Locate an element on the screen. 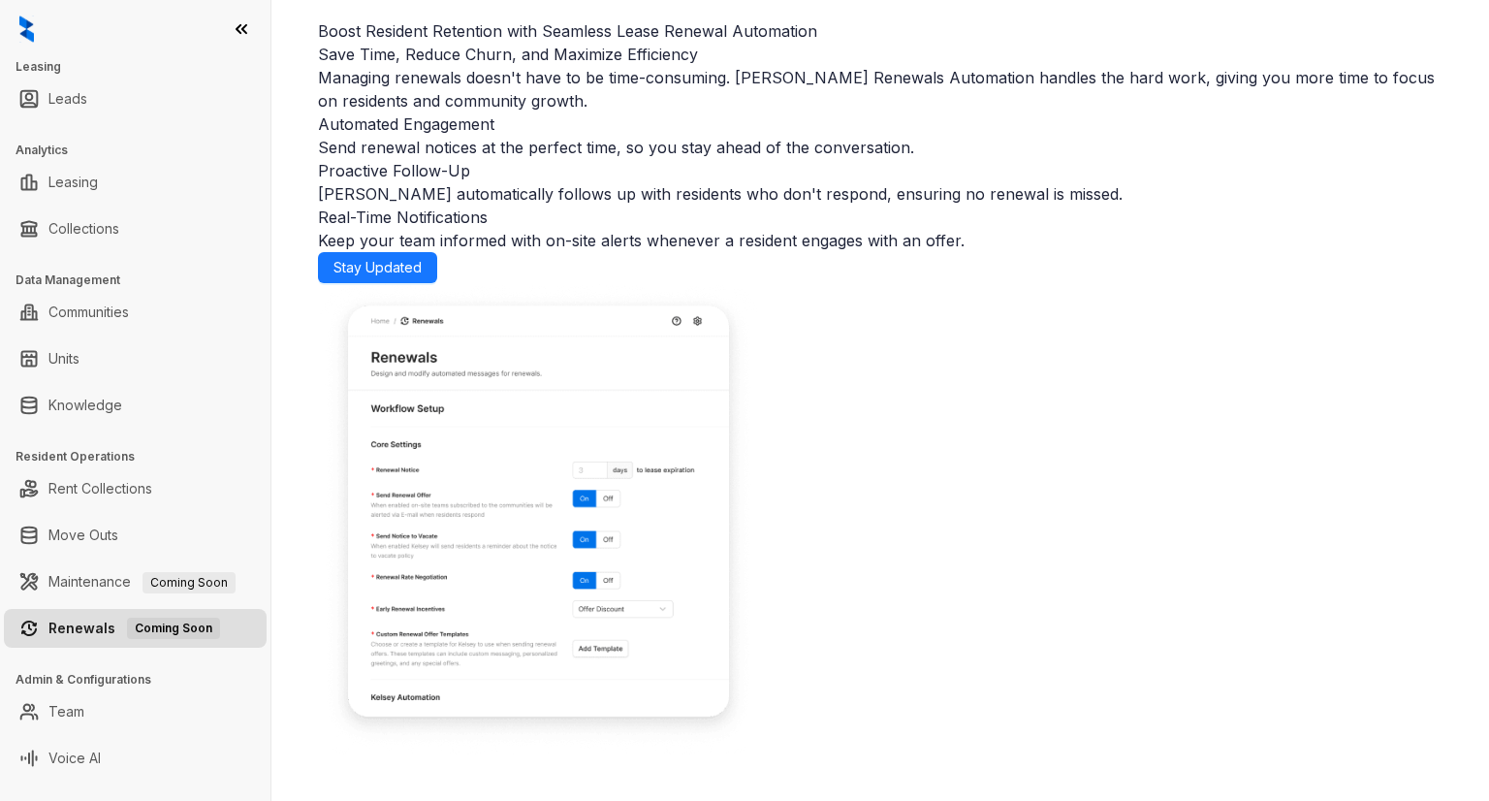 The image size is (1489, 801). p: Send renewal notices at the perfect time, so you stay ahead of the conversation. is located at coordinates (880, 147).